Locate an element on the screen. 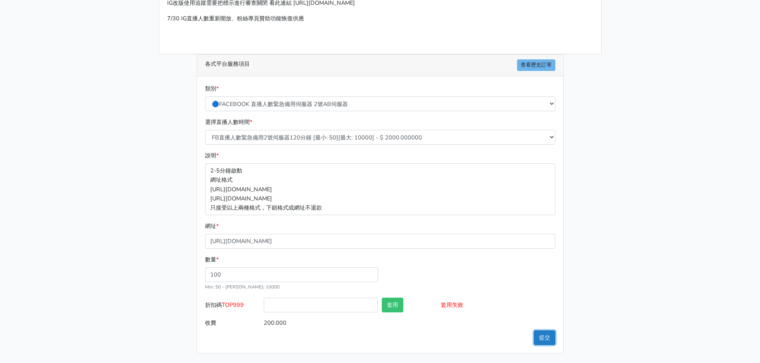  p: 7/30 IG直播人數重新開放、粉絲專頁贊助功能恢復供應 is located at coordinates (380, 18).